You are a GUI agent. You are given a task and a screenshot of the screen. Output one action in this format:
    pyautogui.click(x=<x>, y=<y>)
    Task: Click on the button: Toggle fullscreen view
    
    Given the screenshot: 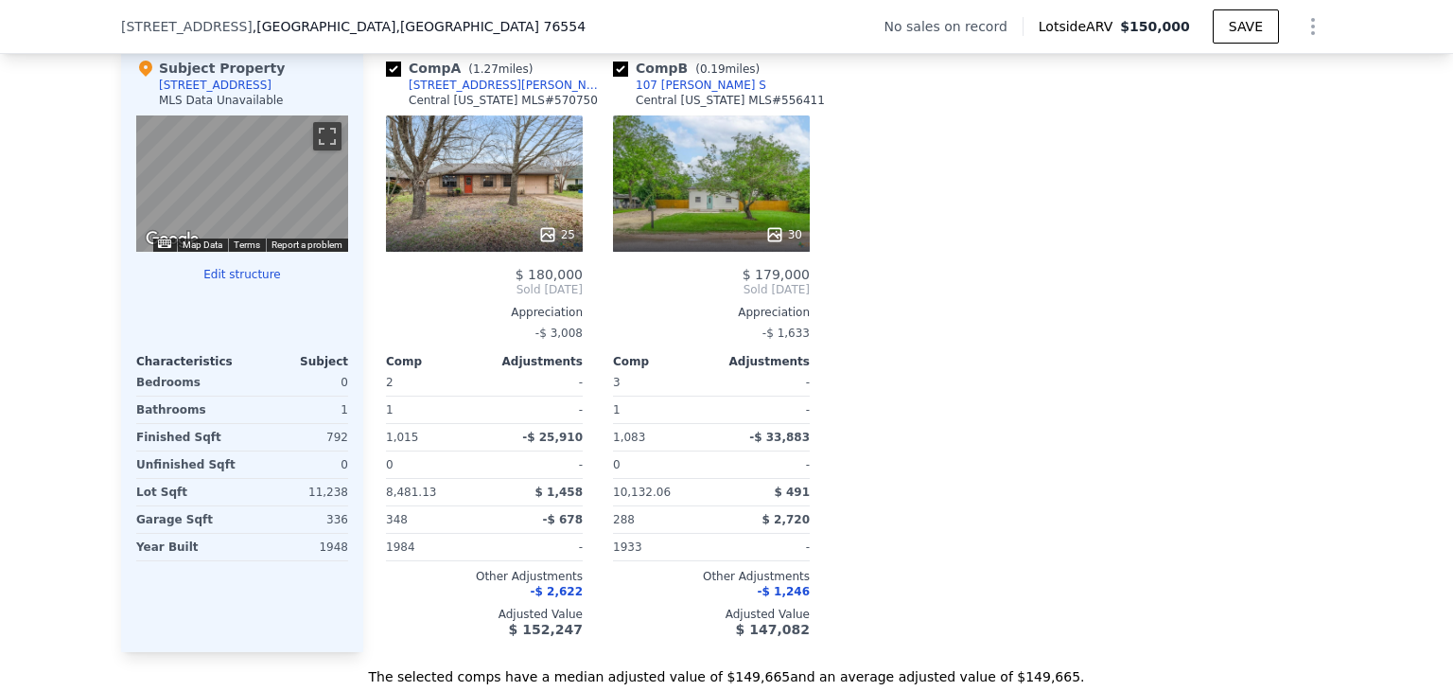 What is the action you would take?
    pyautogui.click(x=327, y=136)
    